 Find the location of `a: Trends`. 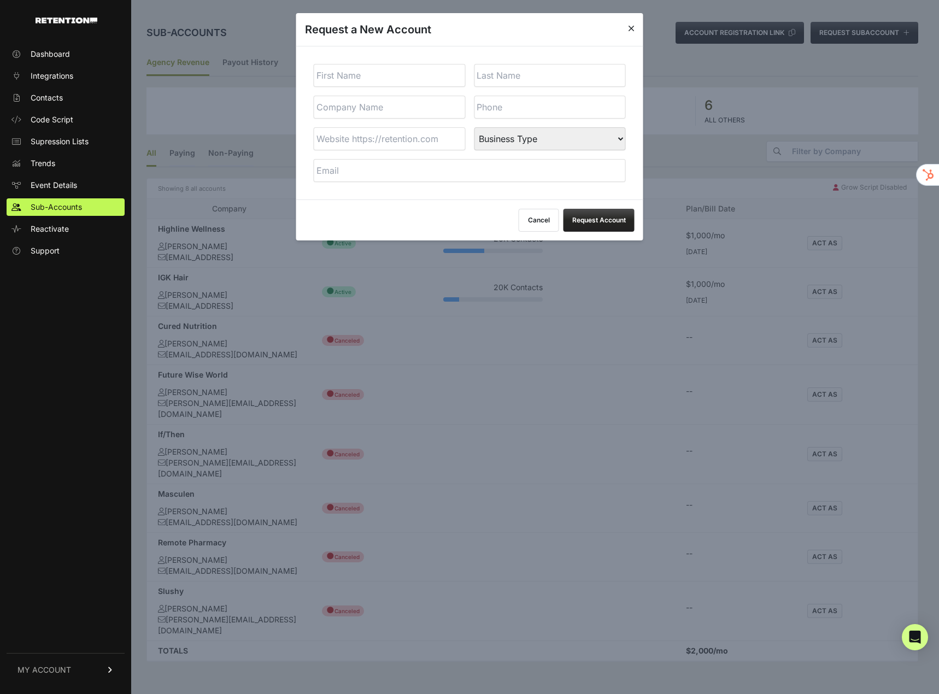

a: Trends is located at coordinates (66, 163).